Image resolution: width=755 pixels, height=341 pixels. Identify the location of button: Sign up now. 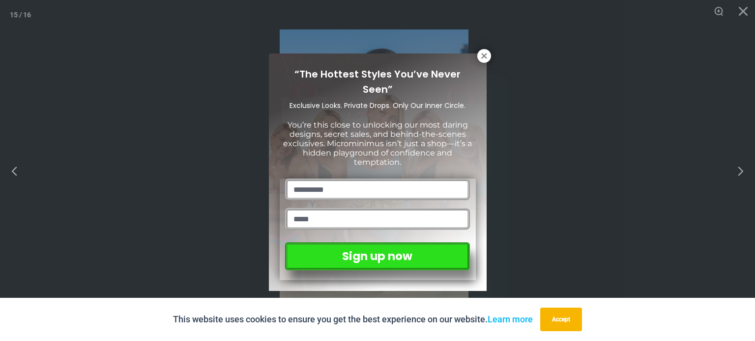
(377, 256).